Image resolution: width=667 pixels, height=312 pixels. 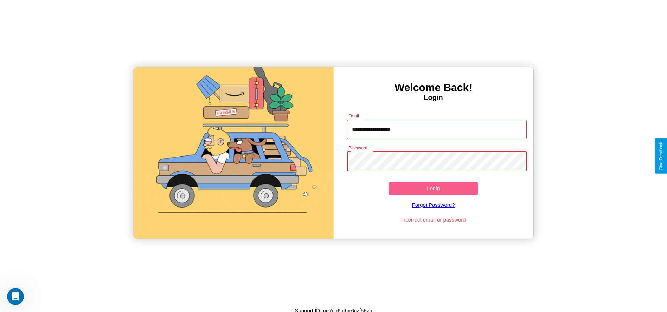 What do you see at coordinates (233, 153) in the screenshot?
I see `img: gif` at bounding box center [233, 153].